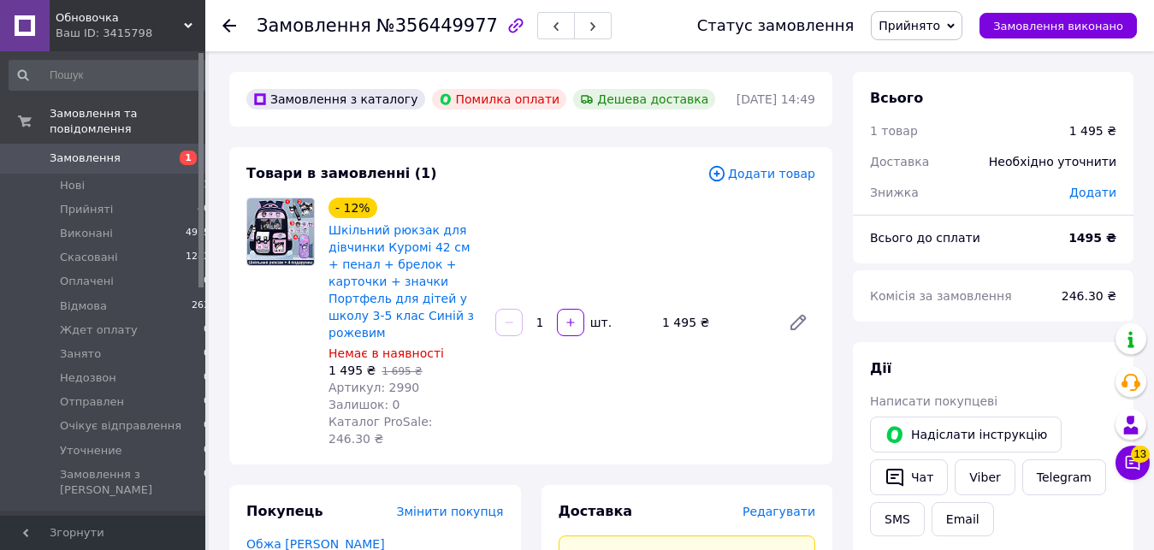 Image resolution: width=1154 pixels, height=550 pixels. What do you see at coordinates (335, 99) in the screenshot?
I see `div: Замовлення з каталогу` at bounding box center [335, 99].